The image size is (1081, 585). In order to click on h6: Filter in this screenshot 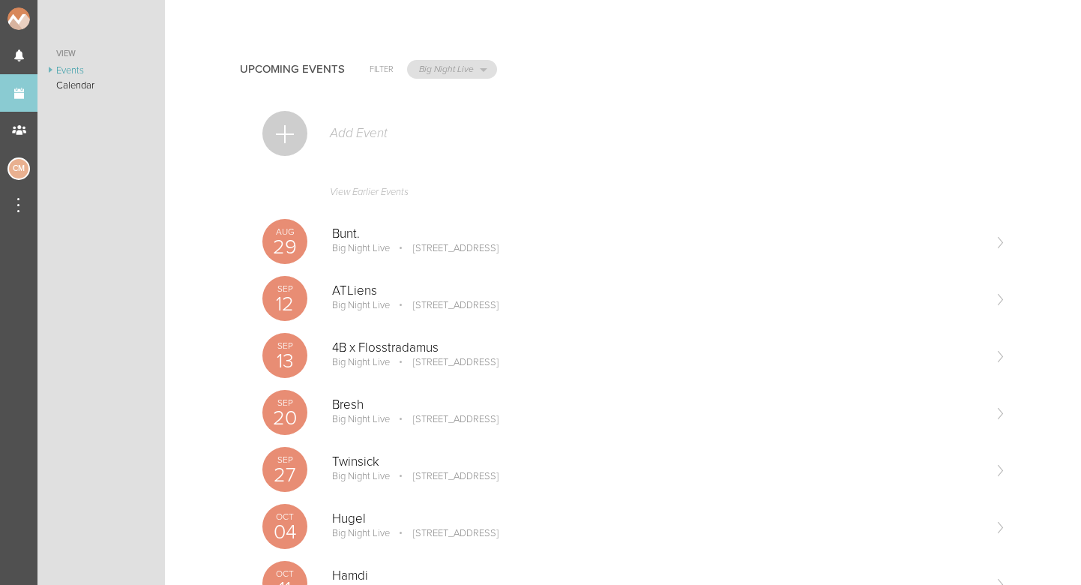, I will do `click(381, 69)`.